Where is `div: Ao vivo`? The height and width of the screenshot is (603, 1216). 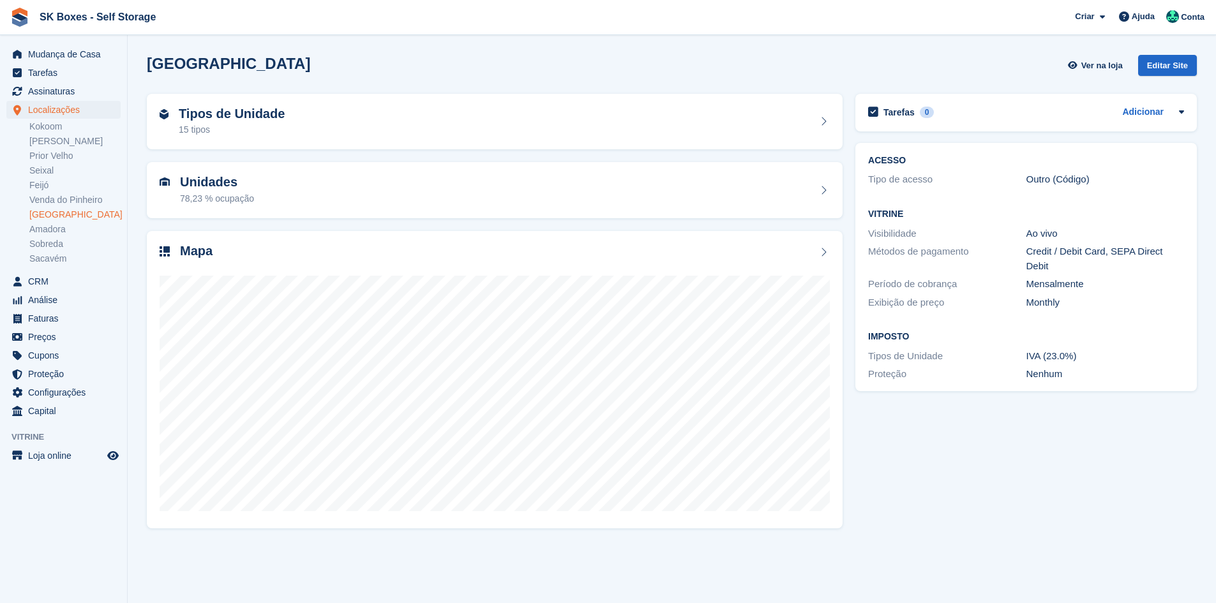
div: Ao vivo is located at coordinates (1105, 234).